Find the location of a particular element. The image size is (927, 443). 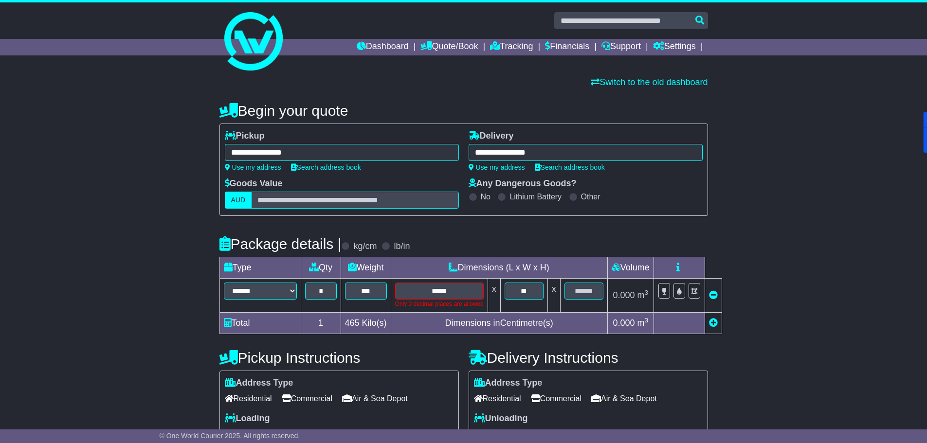

a: Switch to the old dashboard is located at coordinates (649, 82).